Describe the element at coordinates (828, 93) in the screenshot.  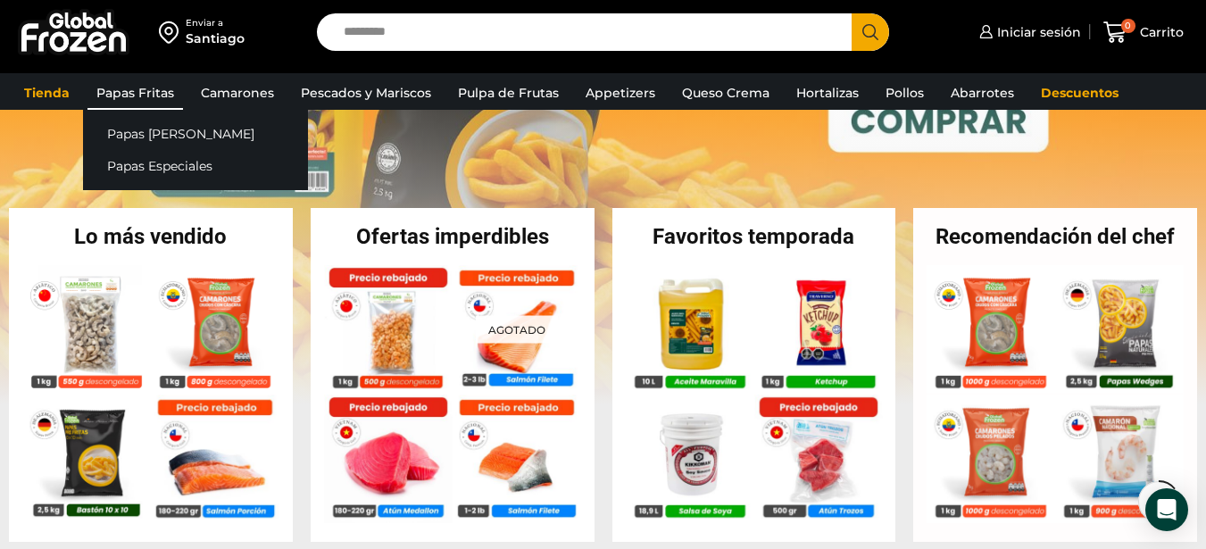
I see `a: Hortalizas` at that location.